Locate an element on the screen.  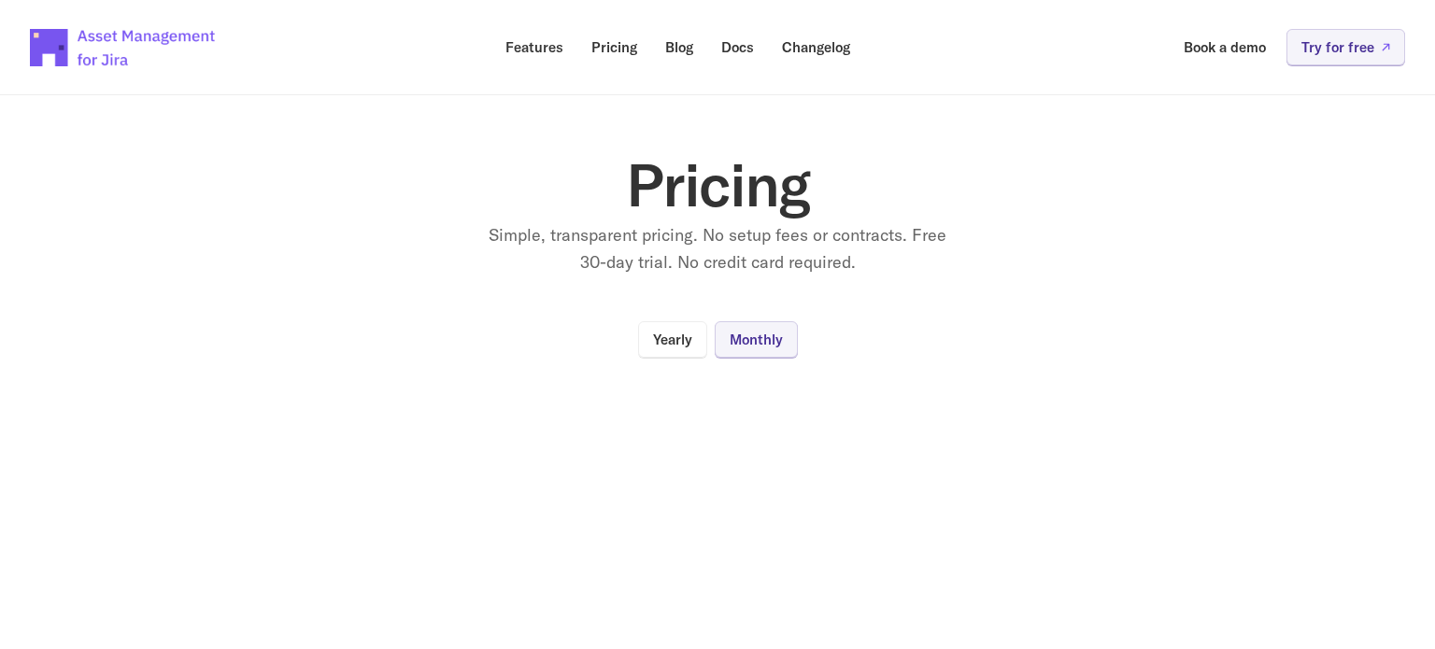
a: Try for free is located at coordinates (1345, 47).